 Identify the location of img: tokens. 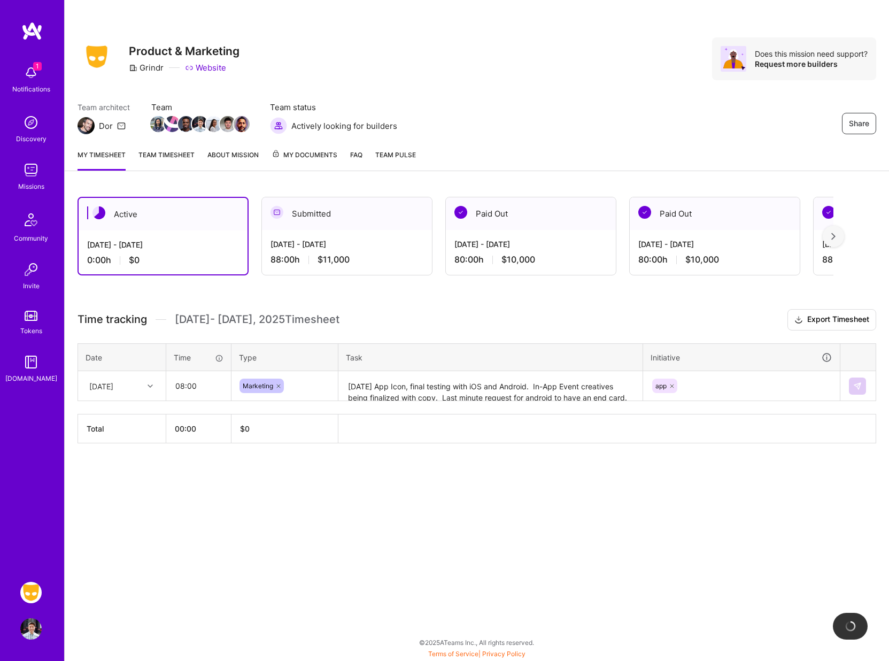
(31, 316).